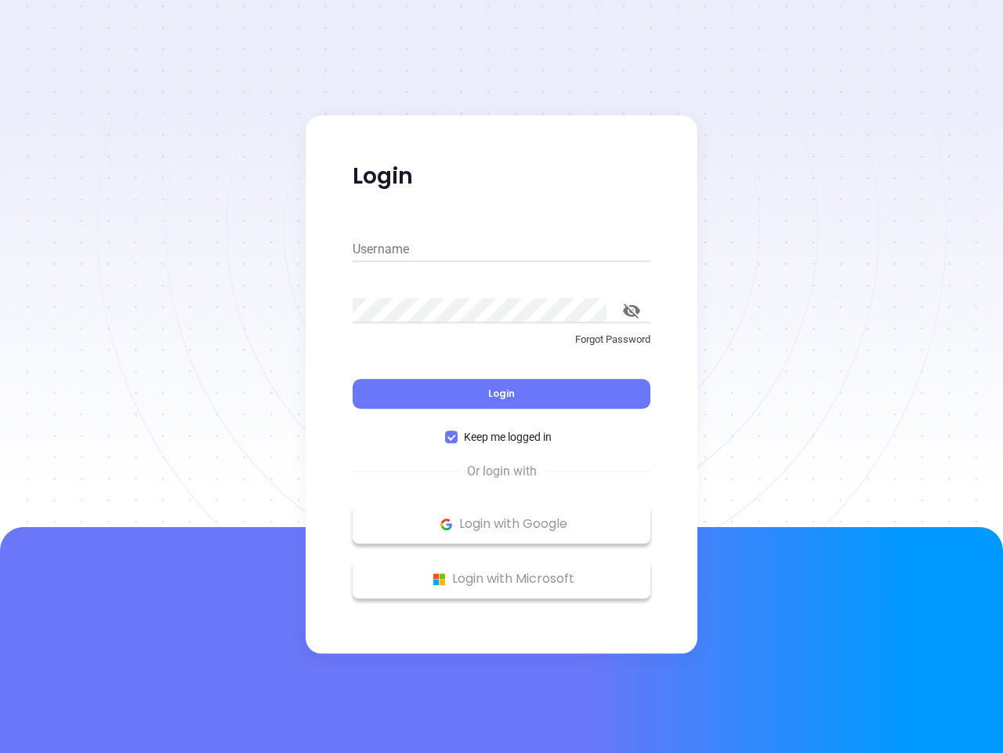 This screenshot has width=1003, height=753. What do you see at coordinates (502, 339) in the screenshot?
I see `p: Forgot Password` at bounding box center [502, 339].